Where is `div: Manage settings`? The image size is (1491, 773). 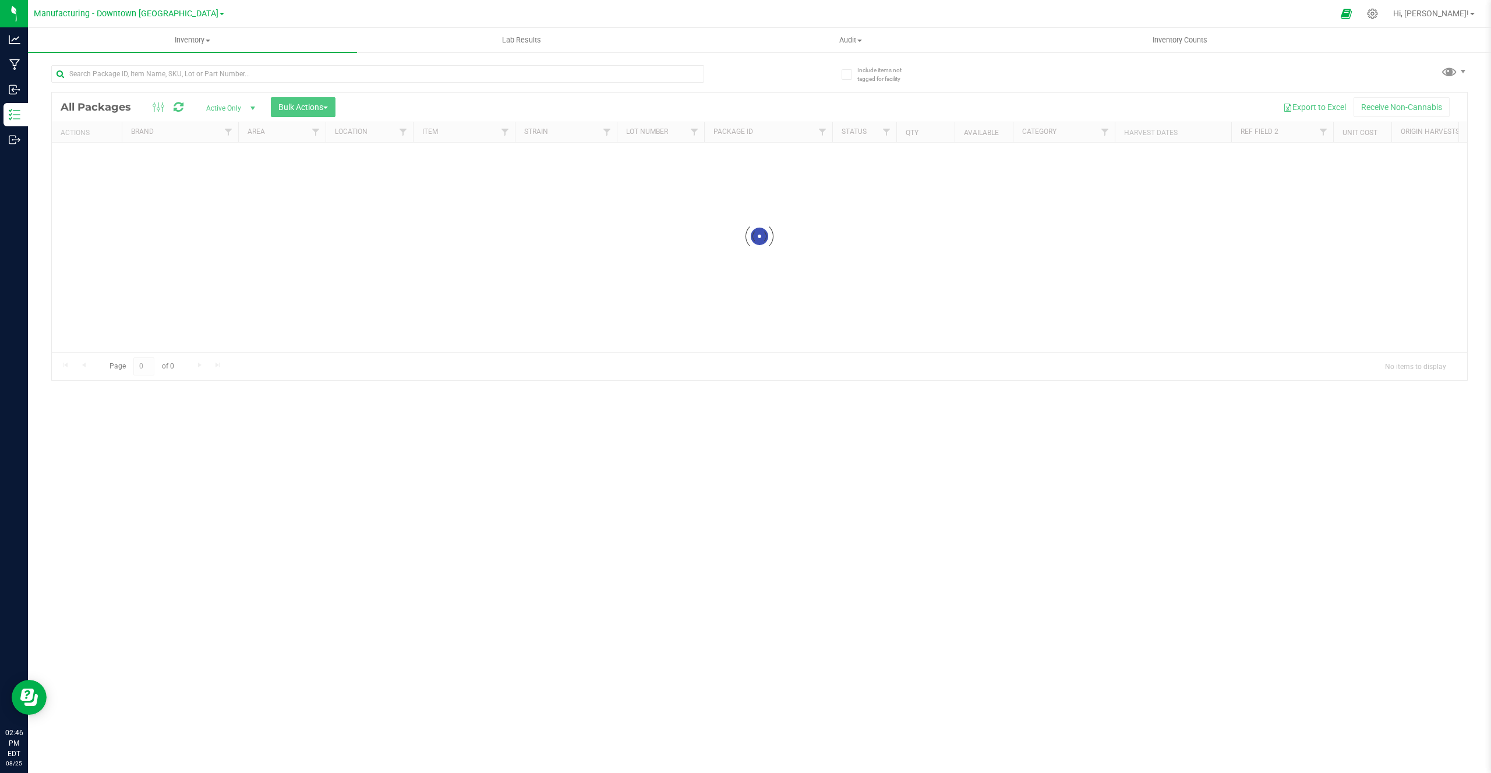
div: Manage settings is located at coordinates (1372, 13).